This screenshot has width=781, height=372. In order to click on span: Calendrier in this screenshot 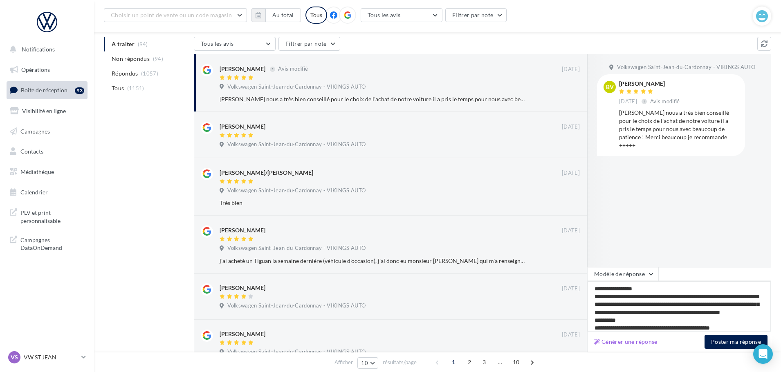, I will do `click(34, 192)`.